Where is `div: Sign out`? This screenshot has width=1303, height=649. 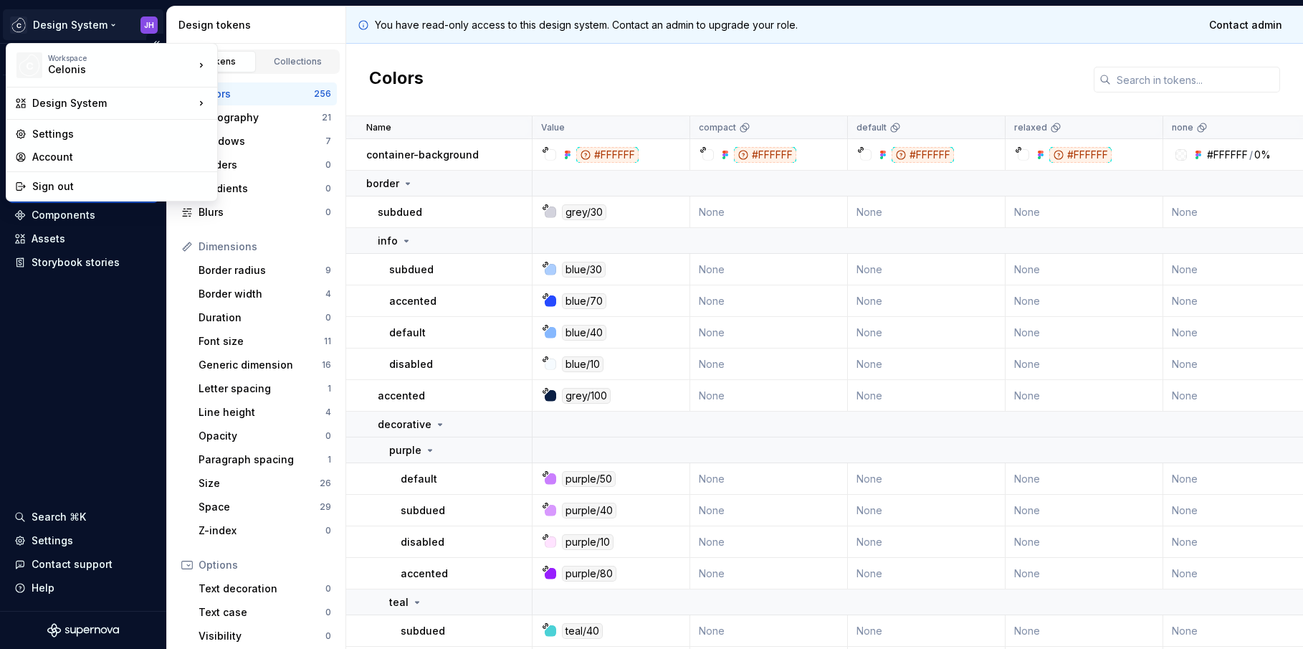
div: Sign out is located at coordinates (120, 186).